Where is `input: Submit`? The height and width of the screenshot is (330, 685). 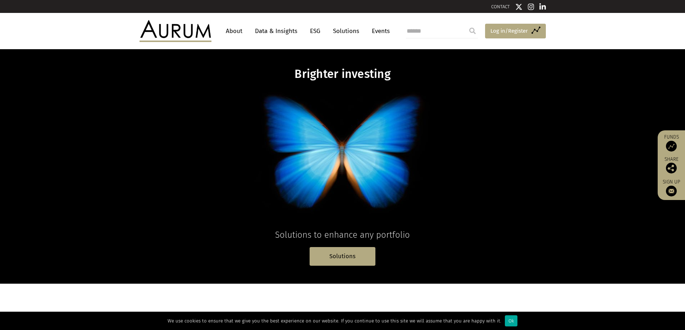
input: Submit is located at coordinates (473, 31).